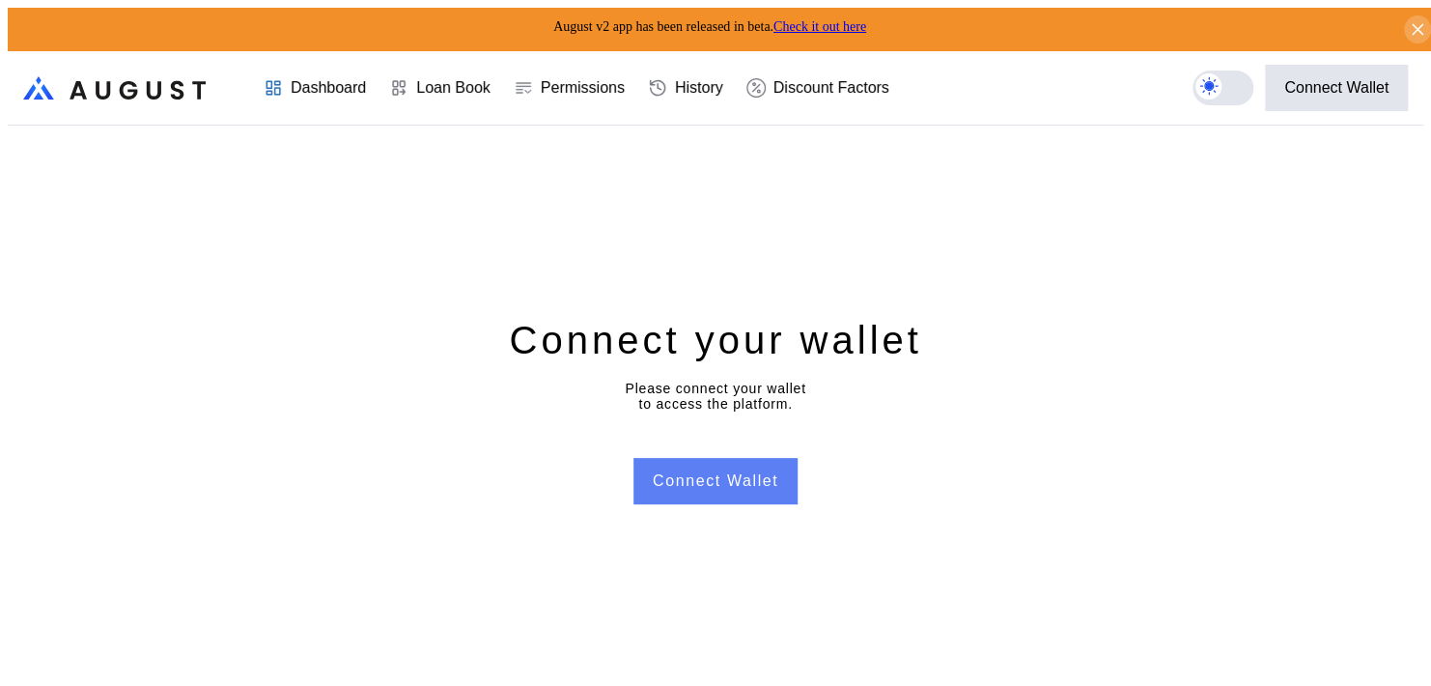 The height and width of the screenshot is (686, 1431). I want to click on div: Connect Wallet, so click(1337, 88).